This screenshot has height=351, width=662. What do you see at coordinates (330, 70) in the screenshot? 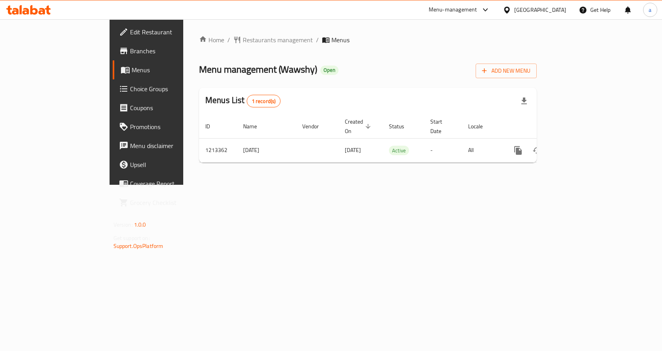
I see `span: Open` at bounding box center [330, 70].